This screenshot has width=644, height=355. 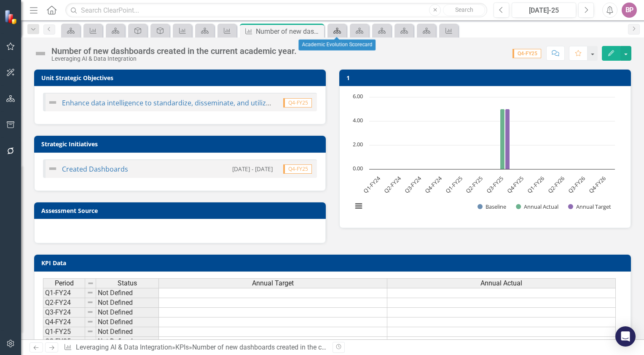 I want to click on text: Q2-FY25, so click(x=474, y=184).